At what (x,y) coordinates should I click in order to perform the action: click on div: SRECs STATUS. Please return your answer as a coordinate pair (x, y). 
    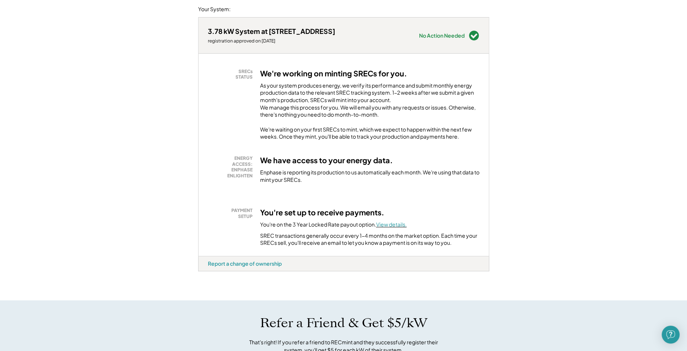
    Looking at the image, I should click on (232, 74).